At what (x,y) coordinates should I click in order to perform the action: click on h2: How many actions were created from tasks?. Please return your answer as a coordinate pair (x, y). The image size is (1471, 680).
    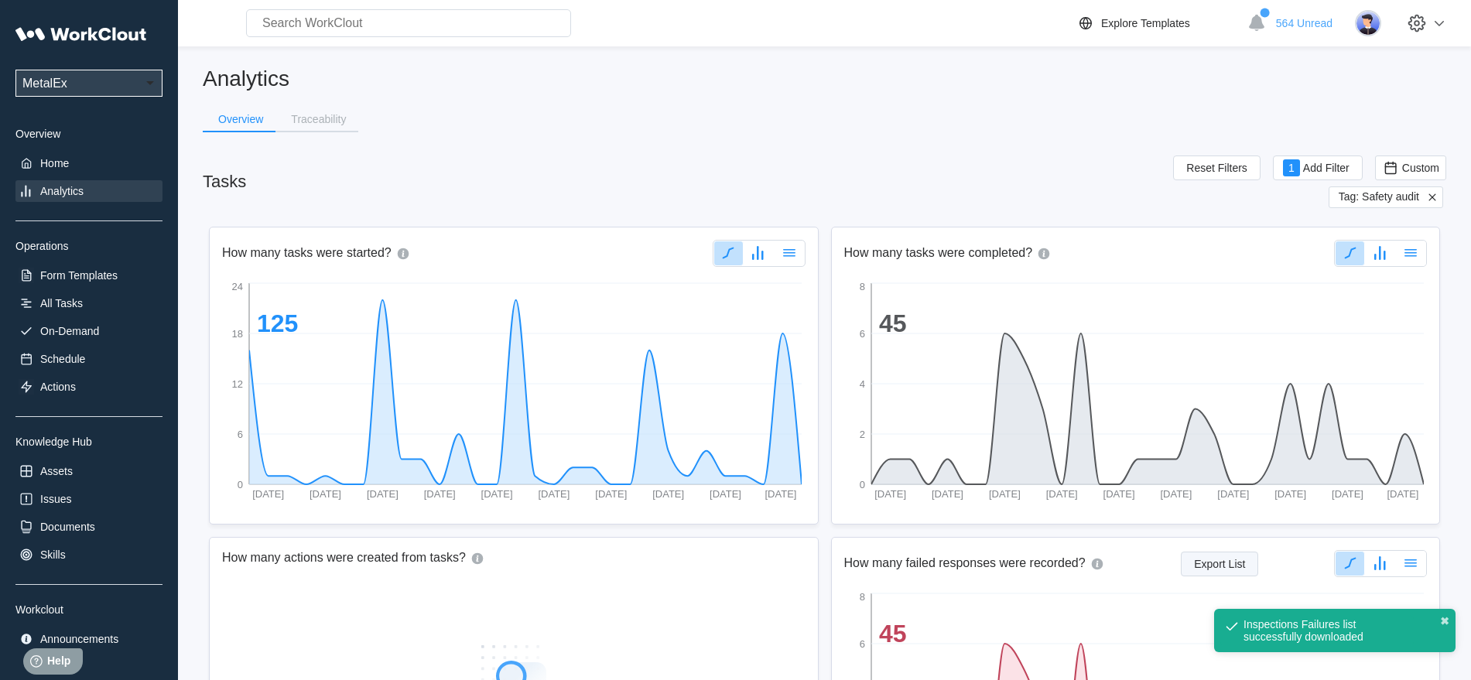
    Looking at the image, I should click on (344, 559).